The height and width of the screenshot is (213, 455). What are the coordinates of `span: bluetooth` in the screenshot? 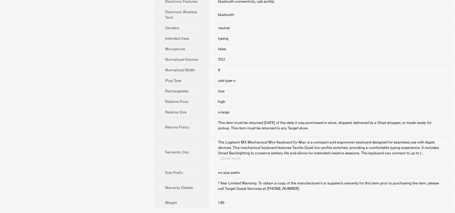 It's located at (226, 15).